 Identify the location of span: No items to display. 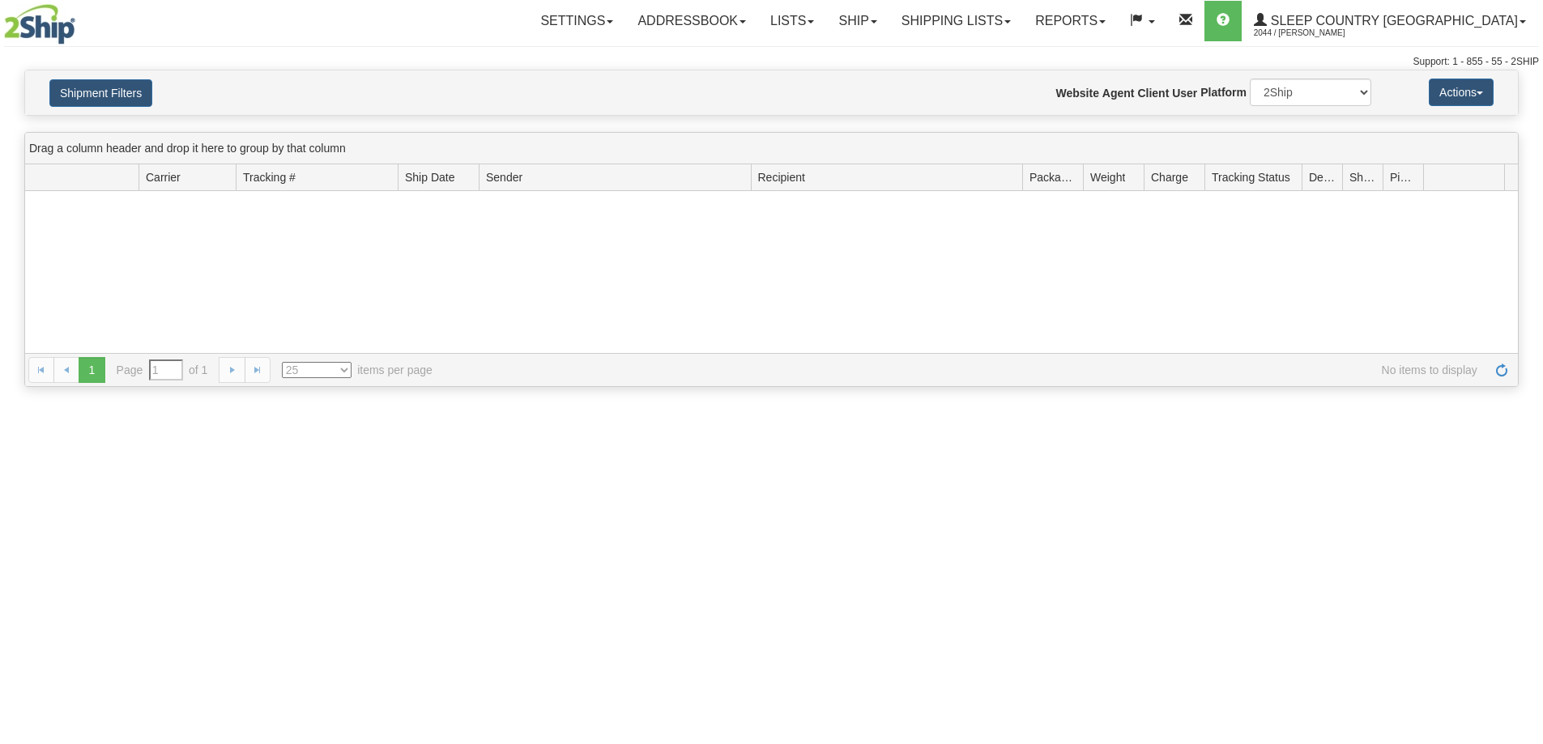
(966, 370).